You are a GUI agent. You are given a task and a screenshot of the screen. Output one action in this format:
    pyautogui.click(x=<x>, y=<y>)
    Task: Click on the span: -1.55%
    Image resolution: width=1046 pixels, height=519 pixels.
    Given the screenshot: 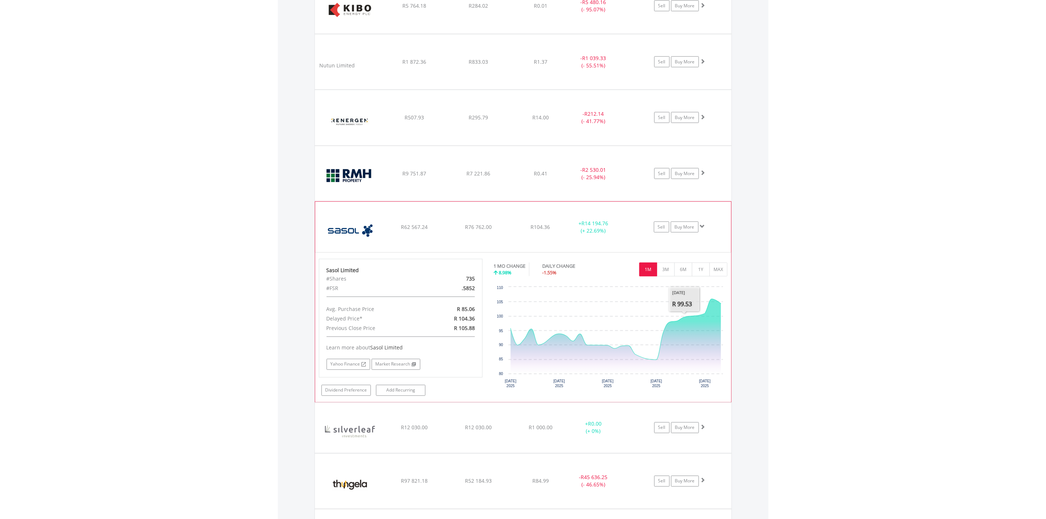 What is the action you would take?
    pyautogui.click(x=549, y=272)
    